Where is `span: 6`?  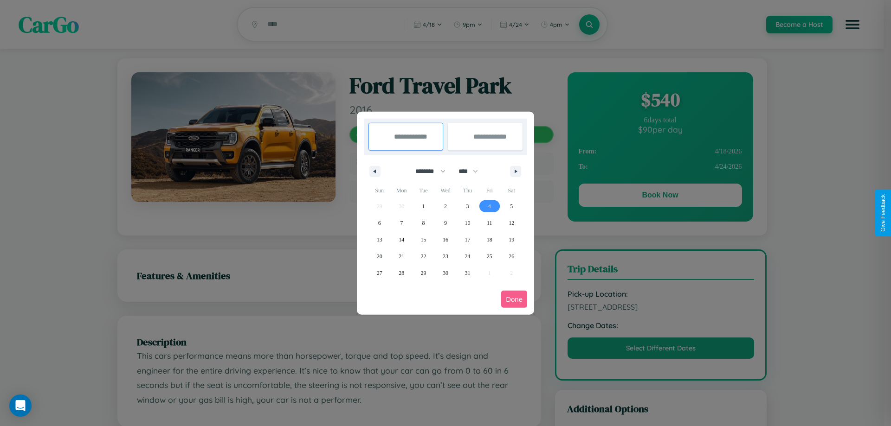 span: 6 is located at coordinates (379, 223).